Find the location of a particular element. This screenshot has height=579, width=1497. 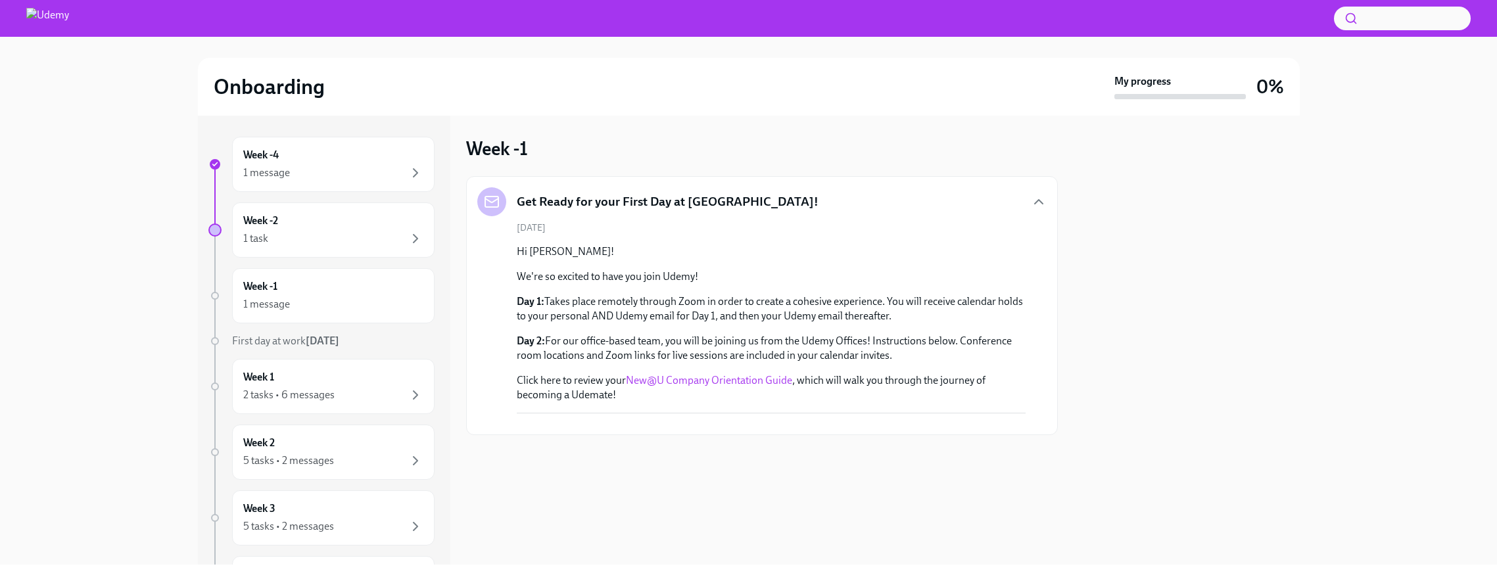

h3: 0% is located at coordinates (1270, 87).